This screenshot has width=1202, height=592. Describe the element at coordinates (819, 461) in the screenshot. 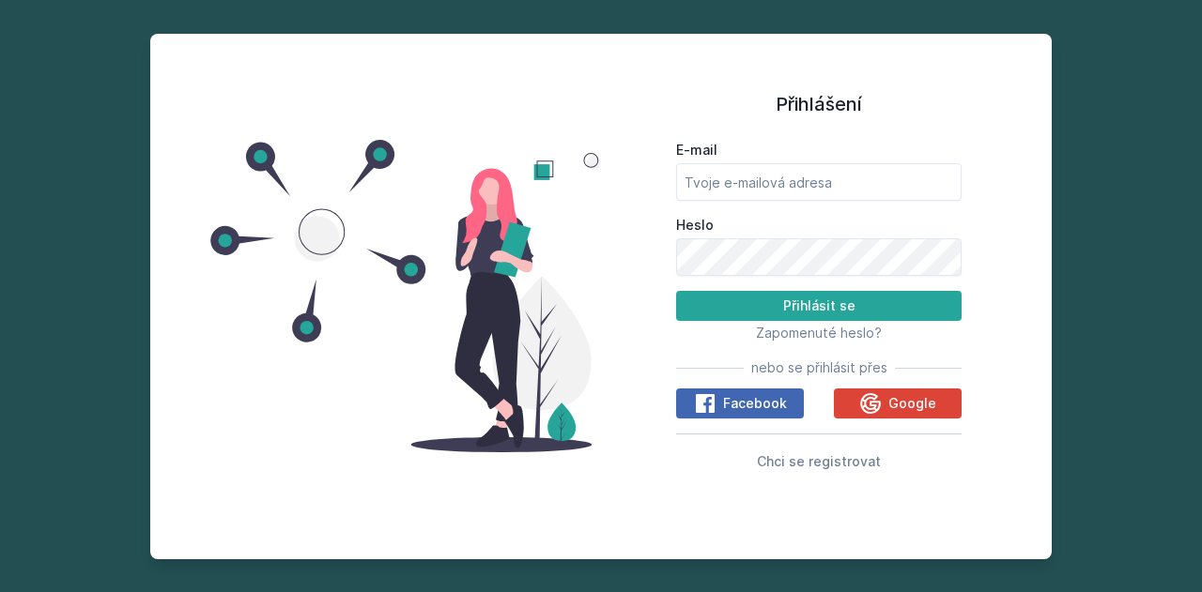

I see `button: Chci se registrovat` at that location.